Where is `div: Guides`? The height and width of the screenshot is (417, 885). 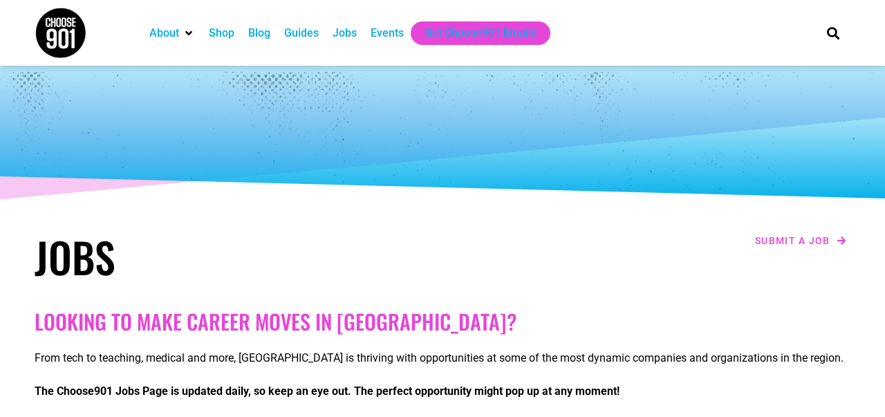
div: Guides is located at coordinates (301, 33).